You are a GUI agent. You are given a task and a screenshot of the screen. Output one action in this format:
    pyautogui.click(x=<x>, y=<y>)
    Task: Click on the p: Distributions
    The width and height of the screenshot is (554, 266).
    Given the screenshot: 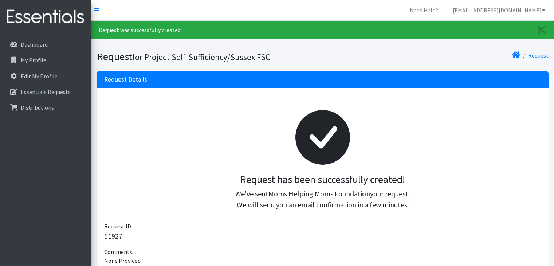 What is the action you would take?
    pyautogui.click(x=37, y=108)
    